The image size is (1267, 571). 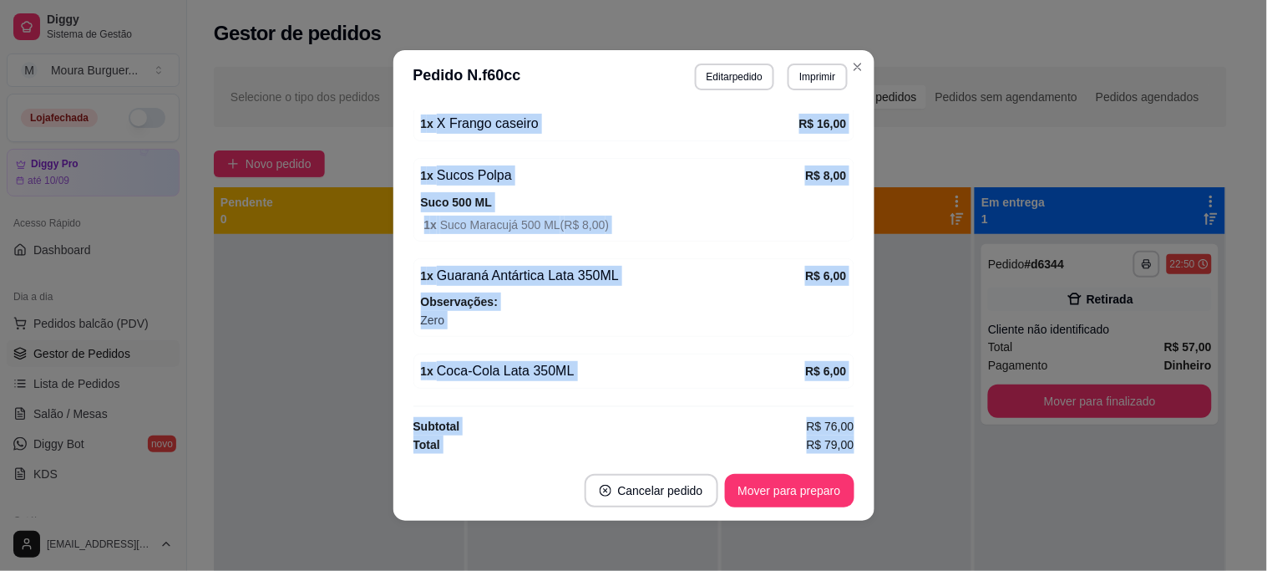 What do you see at coordinates (606, 490) in the screenshot?
I see `span: close-circle` at bounding box center [606, 490].